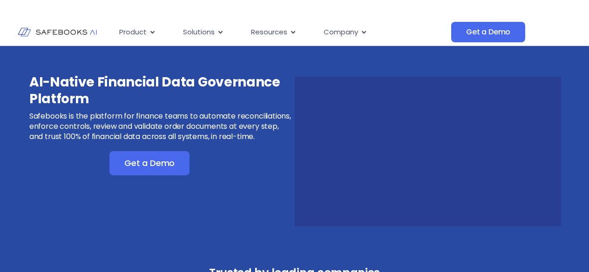  I want to click on span: Solutions, so click(199, 32).